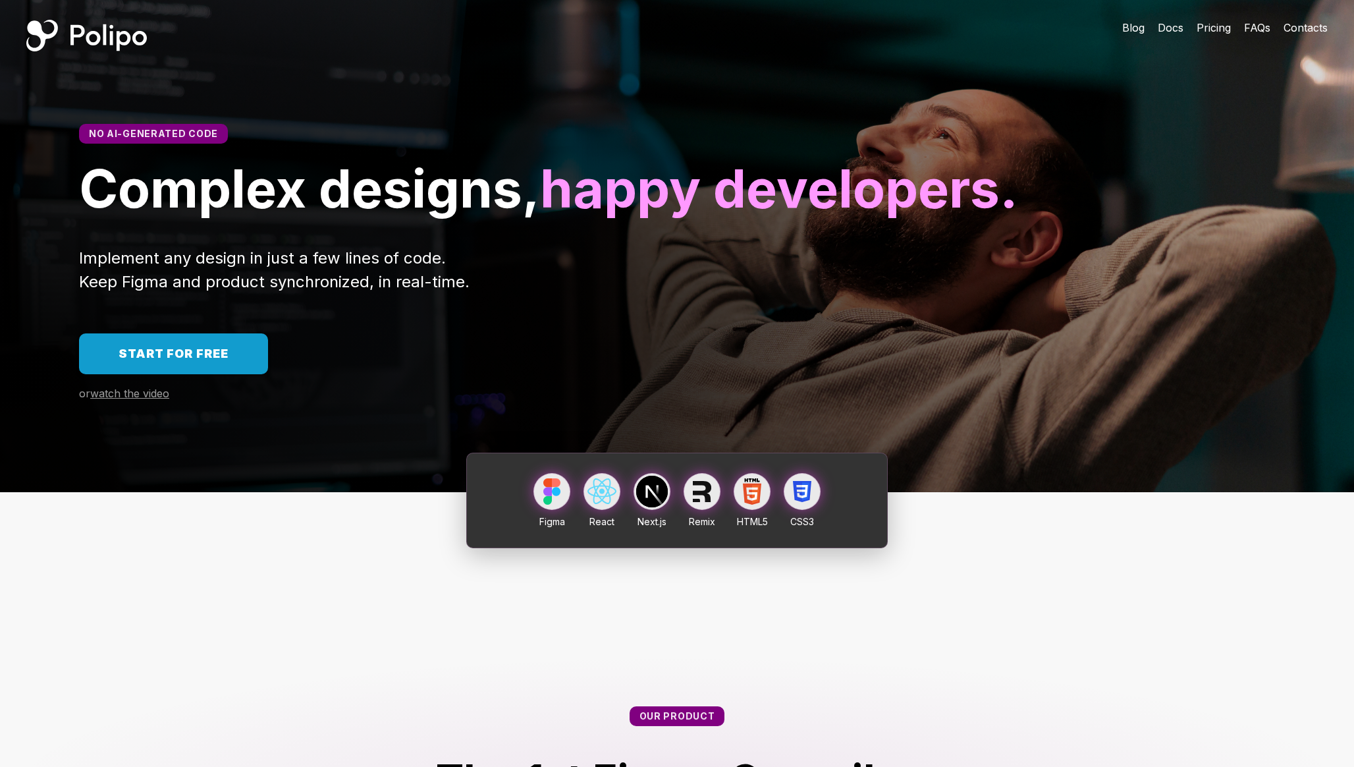 The height and width of the screenshot is (767, 1354). I want to click on span: Pricing, so click(1214, 28).